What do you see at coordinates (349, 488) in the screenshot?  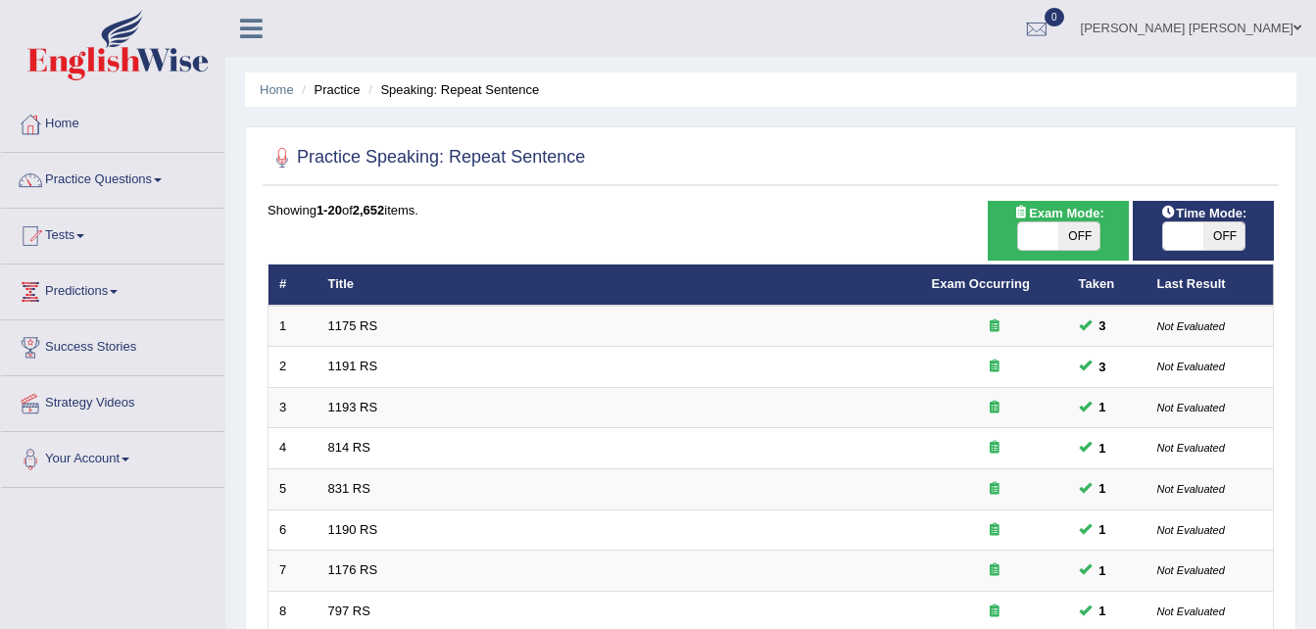 I see `a: 831 RS` at bounding box center [349, 488].